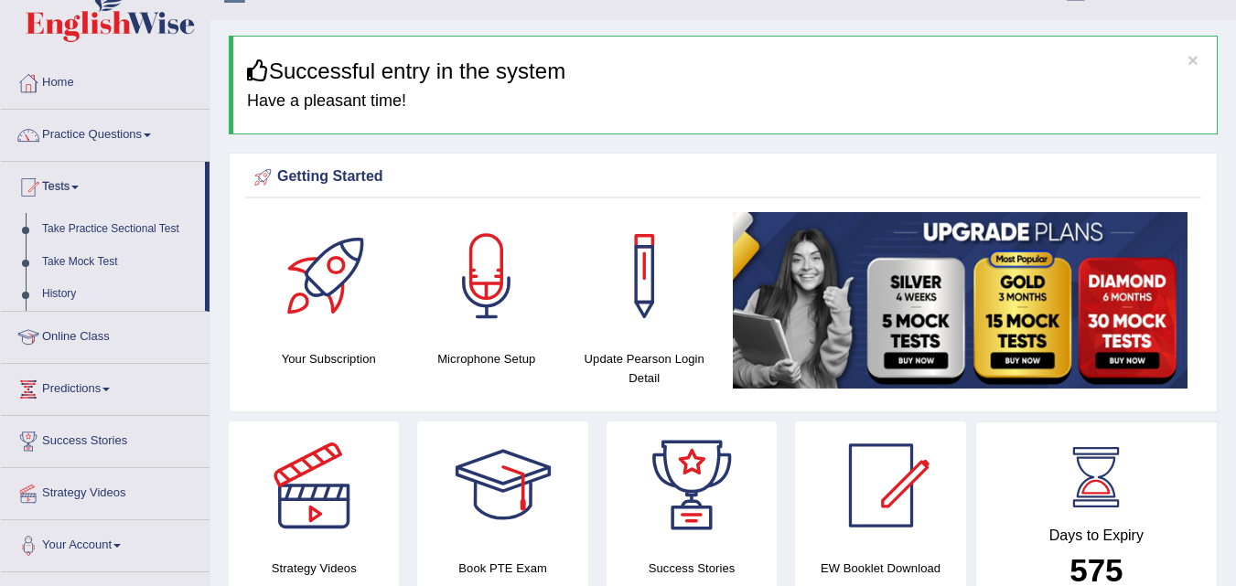  I want to click on h4: Have a pleasant time!, so click(724, 102).